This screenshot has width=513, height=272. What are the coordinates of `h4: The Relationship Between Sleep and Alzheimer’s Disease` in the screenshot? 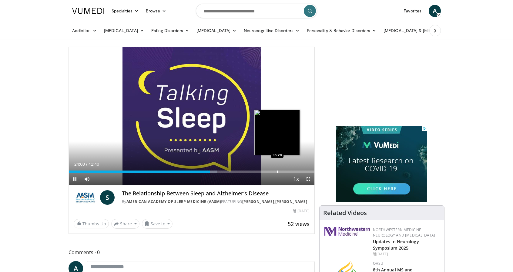 It's located at (215, 194).